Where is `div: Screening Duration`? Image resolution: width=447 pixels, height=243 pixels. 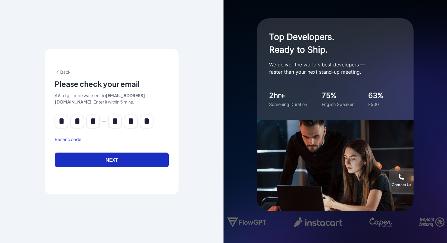
div: Screening Duration is located at coordinates (288, 104).